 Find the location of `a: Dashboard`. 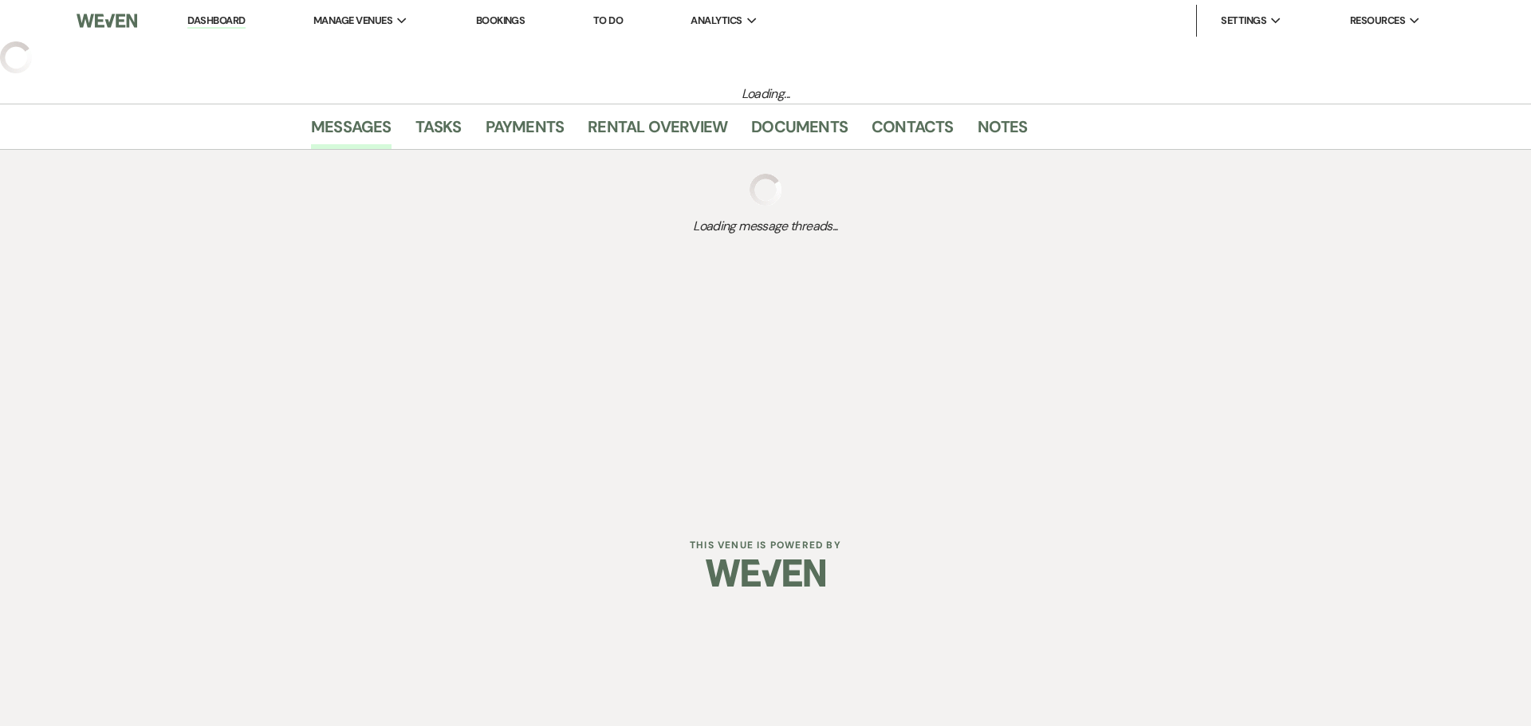

a: Dashboard is located at coordinates (216, 21).